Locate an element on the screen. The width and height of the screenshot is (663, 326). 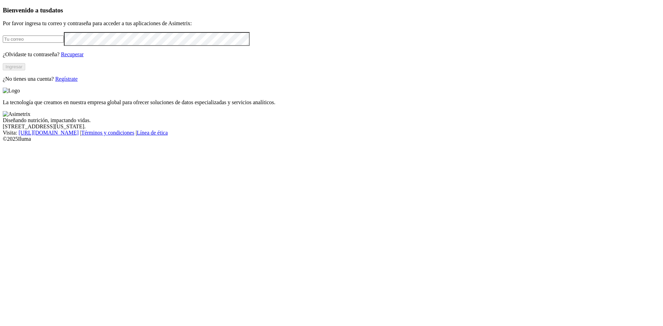
p: ¿Olvidaste tu contraseña? is located at coordinates (331, 55).